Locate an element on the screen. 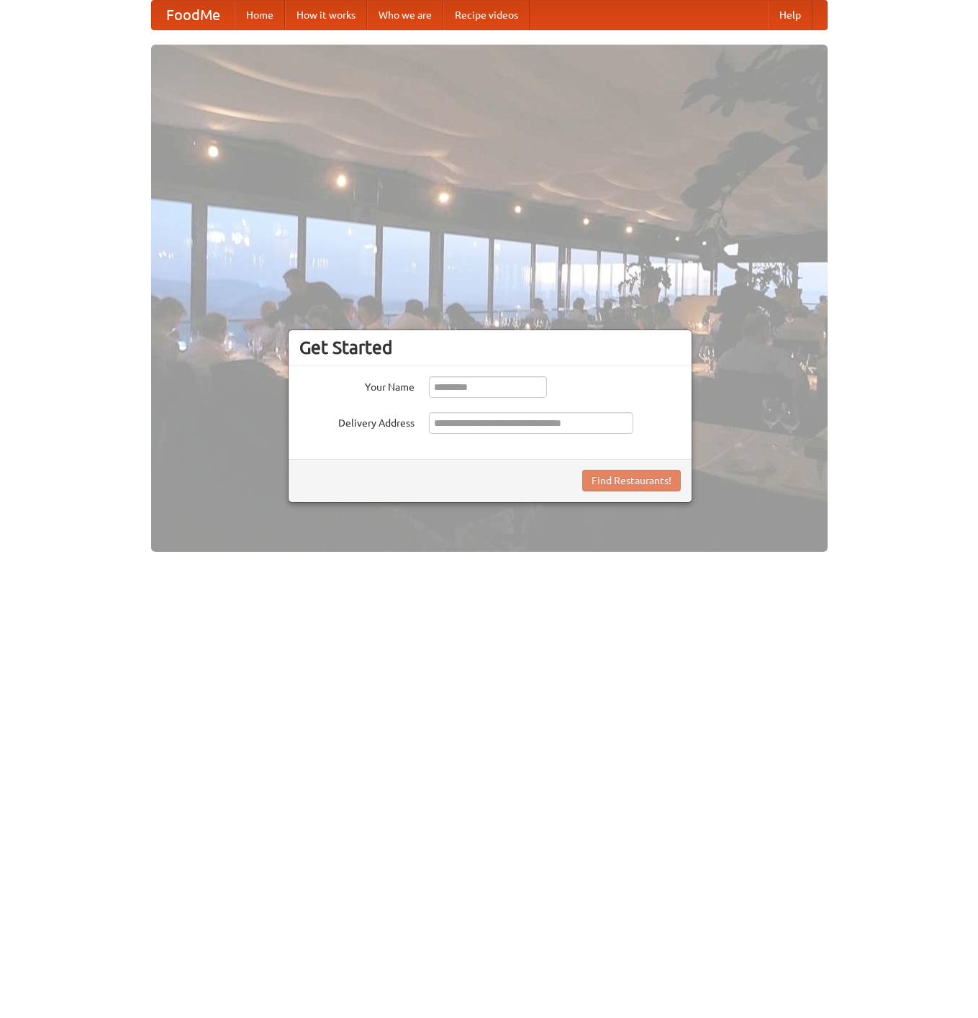 The image size is (978, 1018). button: Find Restaurants! is located at coordinates (631, 481).